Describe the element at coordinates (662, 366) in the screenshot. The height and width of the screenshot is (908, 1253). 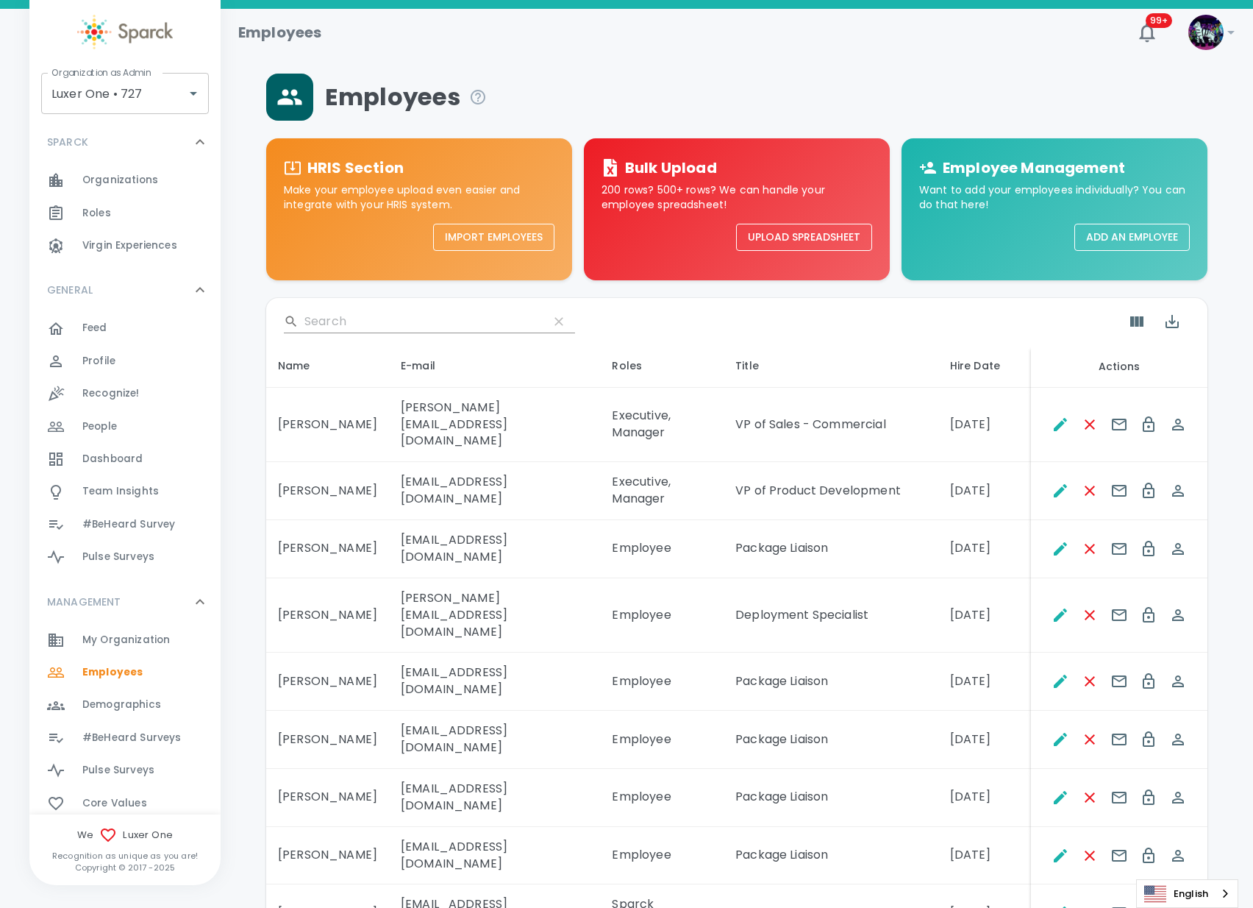
I see `div: Roles` at that location.